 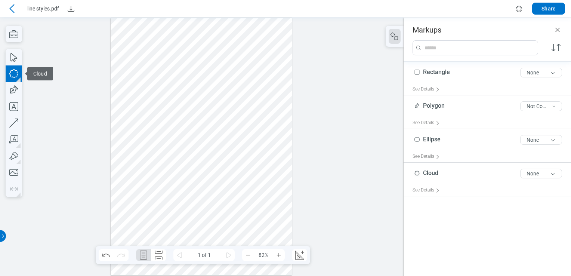 I want to click on span: line styles.pdf, so click(x=43, y=9).